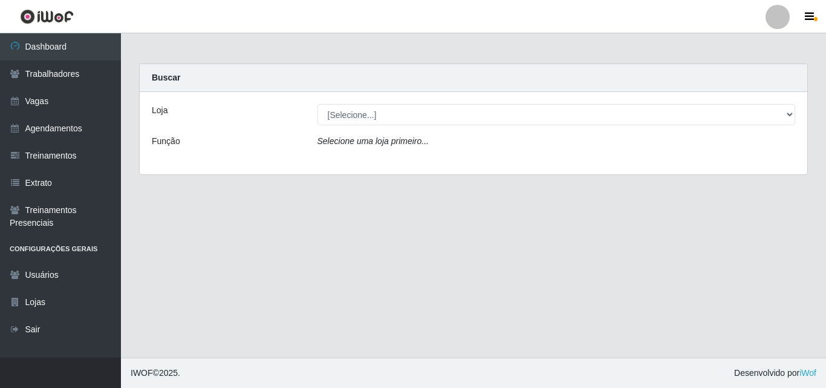 This screenshot has height=388, width=826. Describe the element at coordinates (166, 141) in the screenshot. I see `label: Função` at that location.